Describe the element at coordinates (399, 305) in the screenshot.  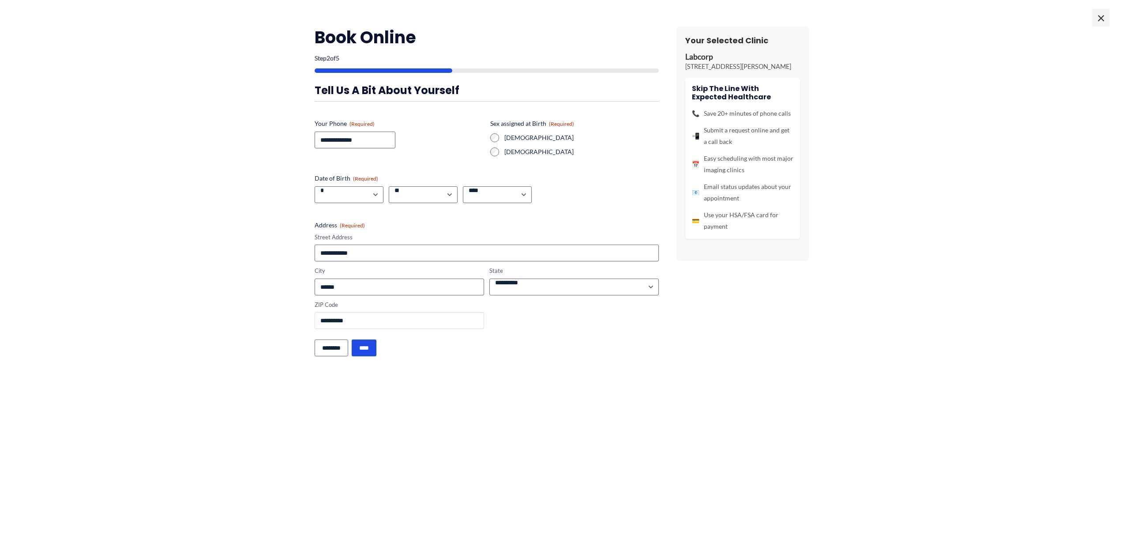
I see `label: ZIP Code` at that location.